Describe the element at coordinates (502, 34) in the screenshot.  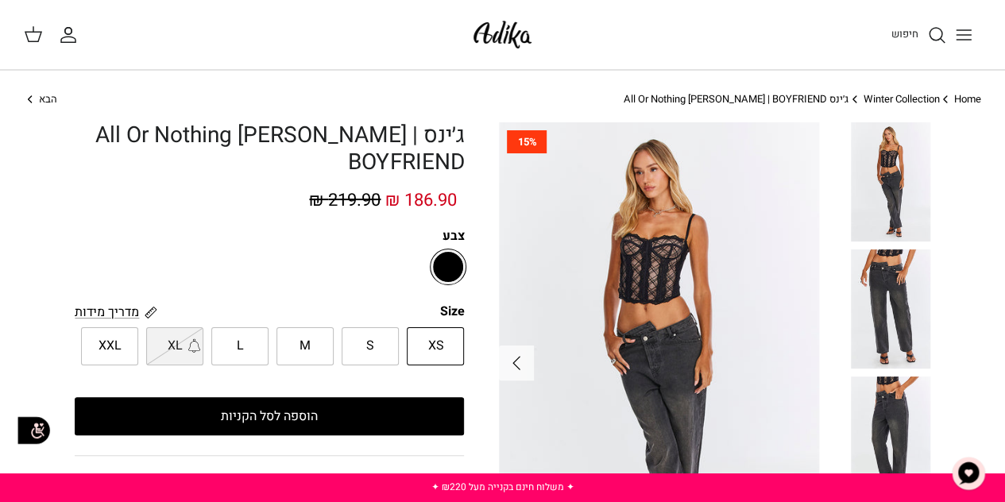
I see `img: Adika IL` at that location.